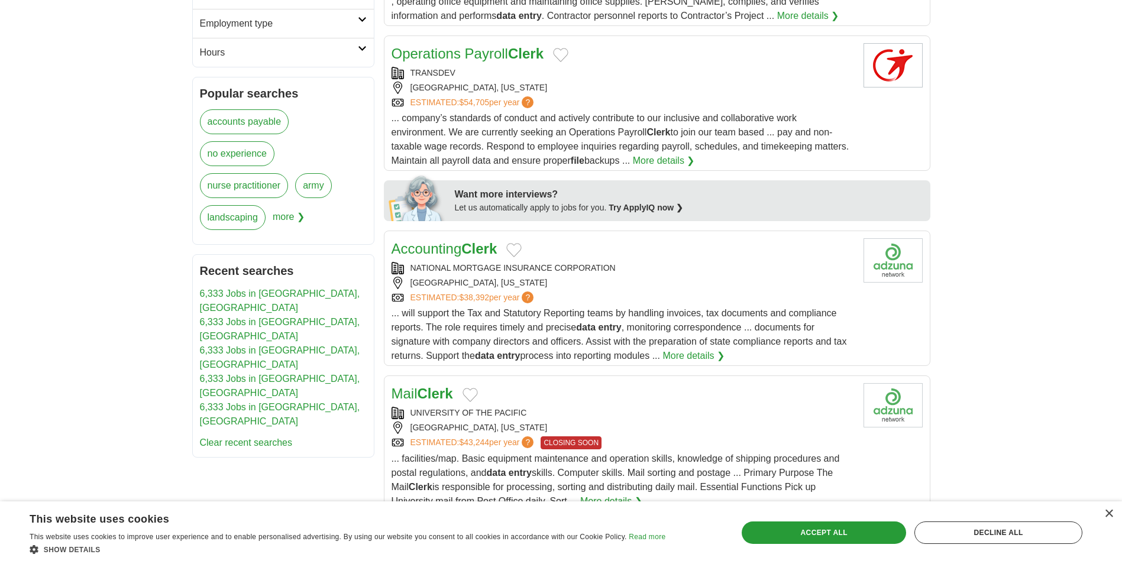  Describe the element at coordinates (347, 550) in the screenshot. I see `div: Show details` at that location.